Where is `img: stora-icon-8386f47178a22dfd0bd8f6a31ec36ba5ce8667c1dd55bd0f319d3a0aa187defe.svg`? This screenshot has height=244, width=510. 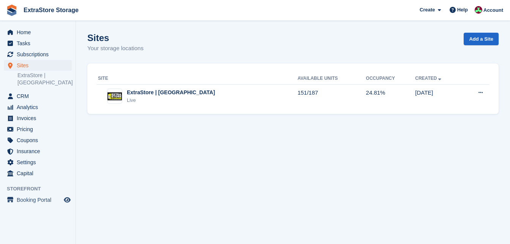
img: stora-icon-8386f47178a22dfd0bd8f6a31ec36ba5ce8667c1dd55bd0f319d3a0aa187defe.svg is located at coordinates (12, 10).